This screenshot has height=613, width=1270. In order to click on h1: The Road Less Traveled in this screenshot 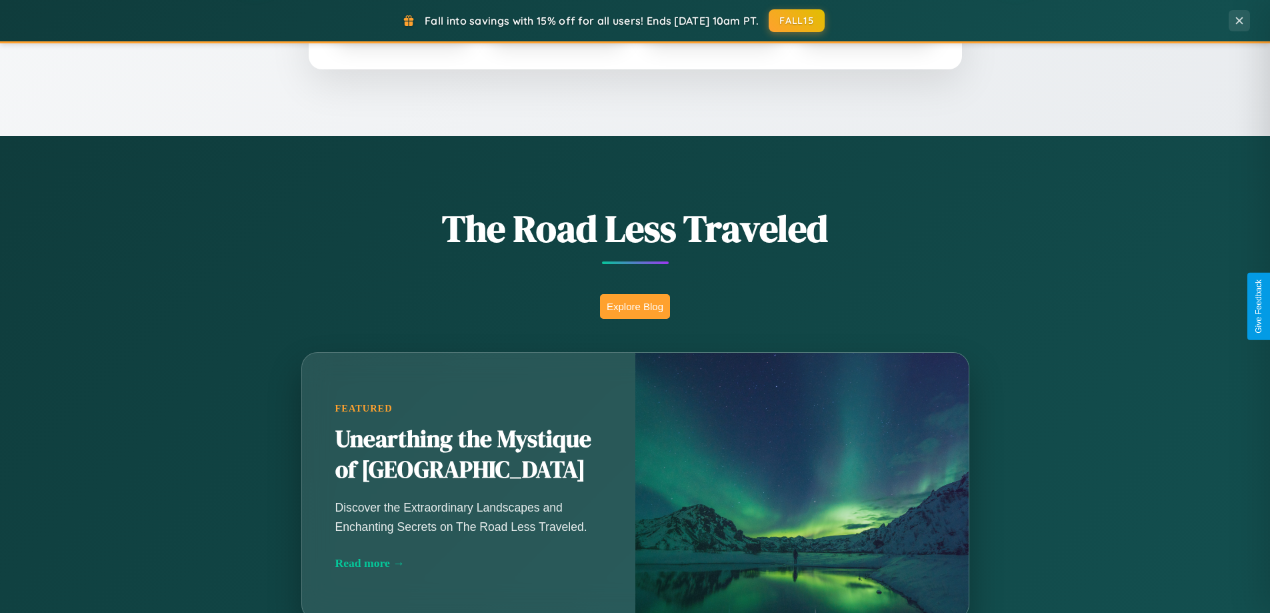, I will do `click(635, 228)`.